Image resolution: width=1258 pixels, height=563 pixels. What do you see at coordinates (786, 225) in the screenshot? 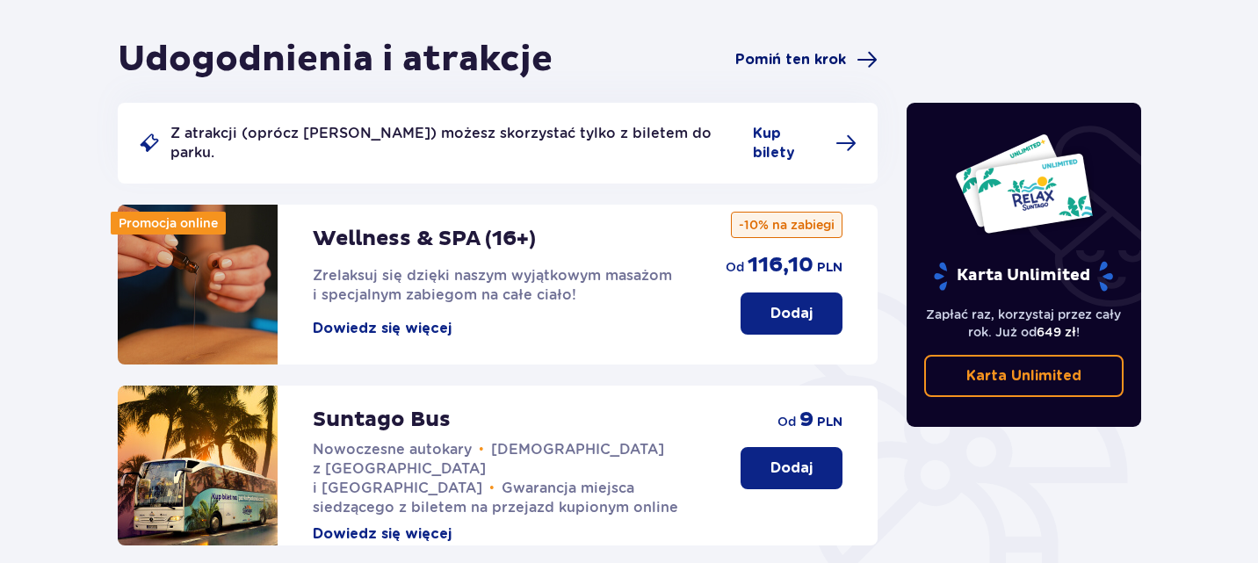
I see `p: -10% na zabiegi` at bounding box center [786, 225].